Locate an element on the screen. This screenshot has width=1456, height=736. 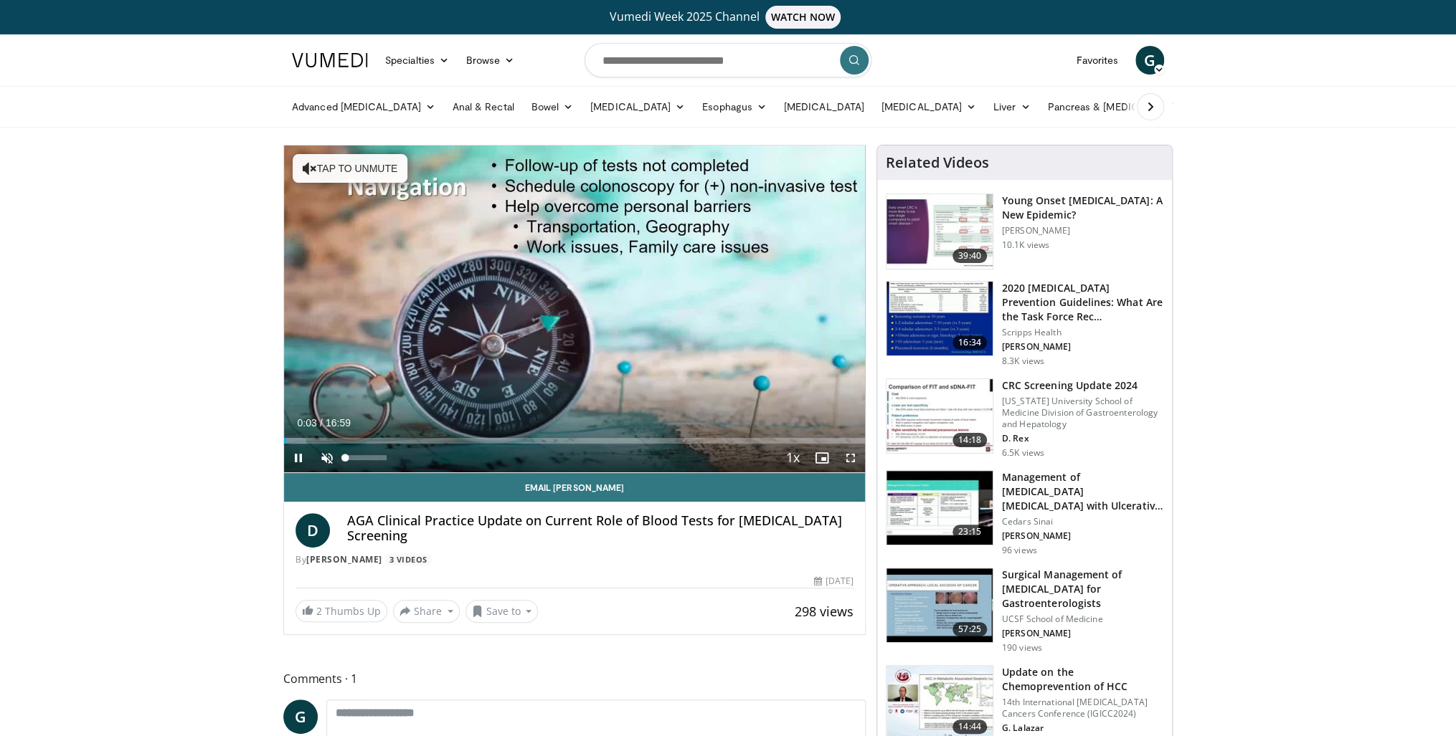
img: 1ac37fbe-7b52-4c81-8c6c-a0dd688d0102.150x105_q85_crop-smart_upscale.jpg is located at coordinates (939, 319).